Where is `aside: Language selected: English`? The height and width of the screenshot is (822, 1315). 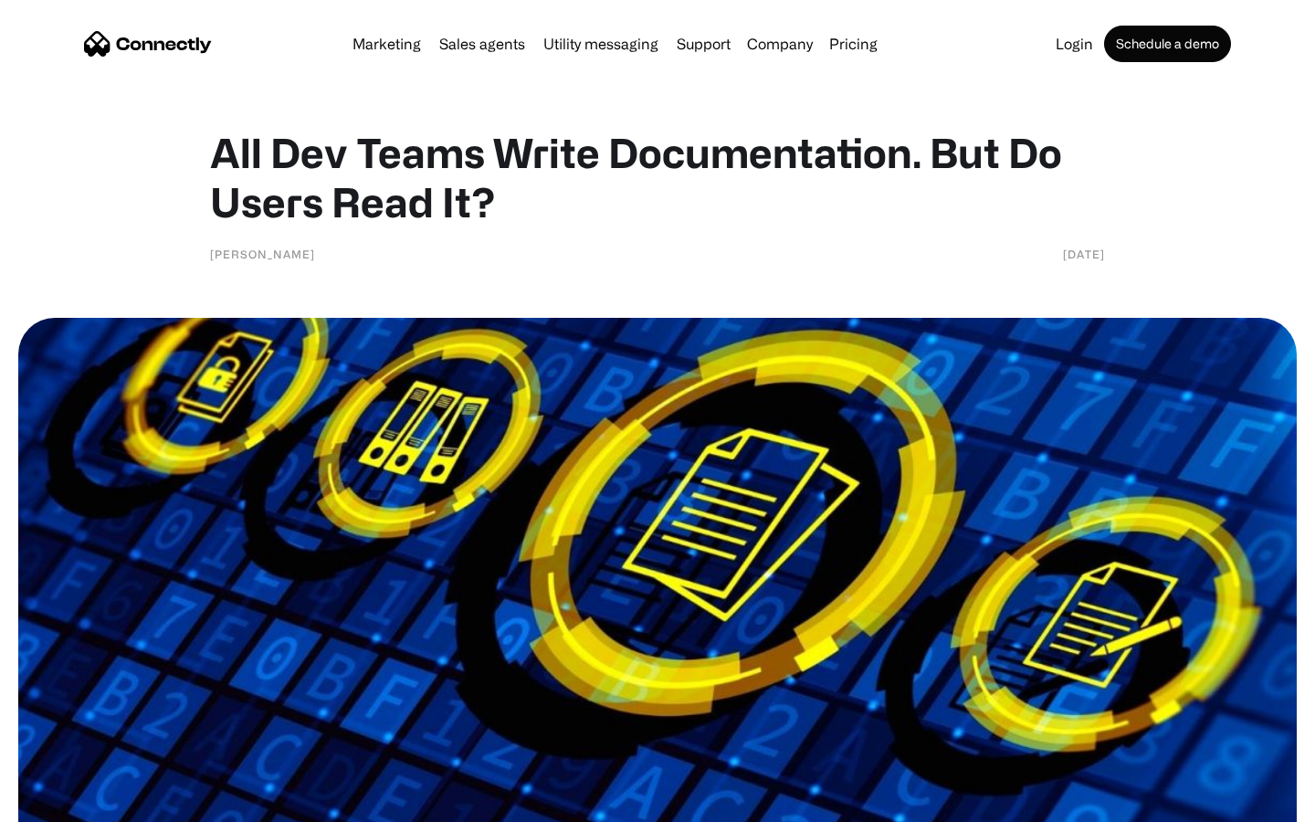 aside: Language selected: English is located at coordinates (64, 803).